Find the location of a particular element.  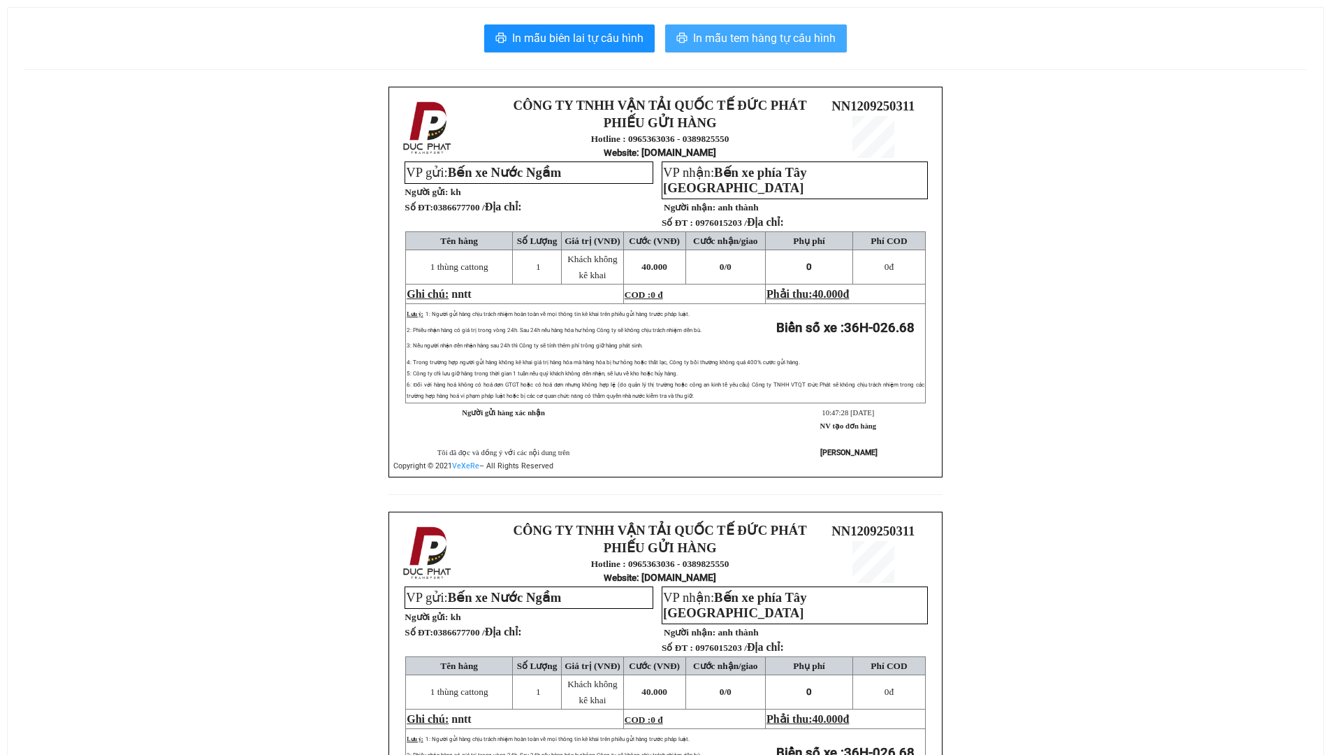

strong: NV tạo đơn hàng is located at coordinates (848, 426).